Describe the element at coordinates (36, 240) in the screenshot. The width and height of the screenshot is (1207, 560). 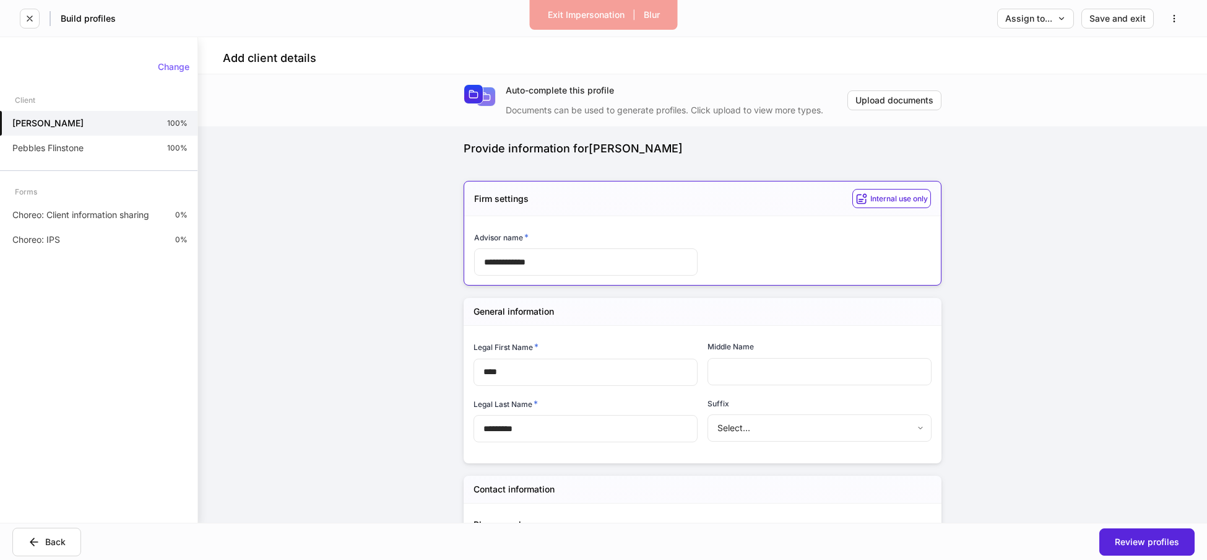
I see `p: Choreo: IPS` at that location.